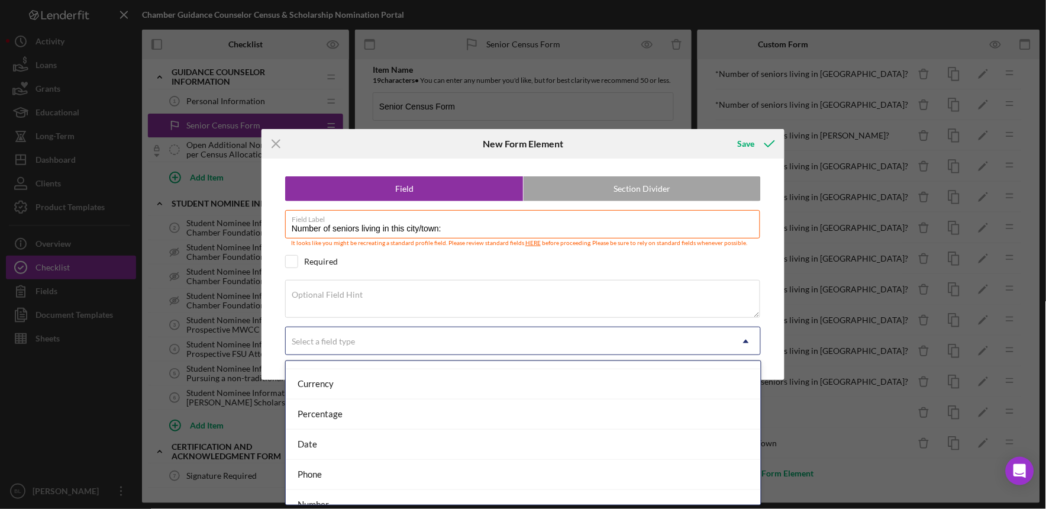  I want to click on div: Open Intercom Messenger, so click(1020, 471).